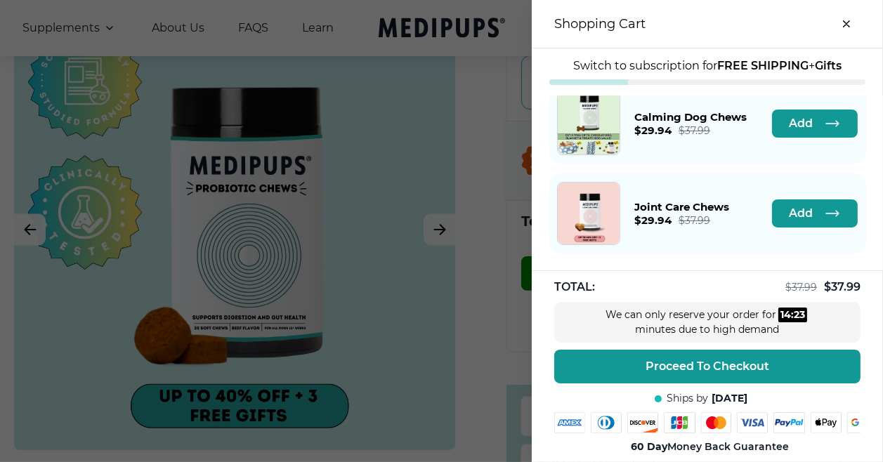 The width and height of the screenshot is (883, 462). Describe the element at coordinates (679, 423) in the screenshot. I see `img: jcb` at that location.